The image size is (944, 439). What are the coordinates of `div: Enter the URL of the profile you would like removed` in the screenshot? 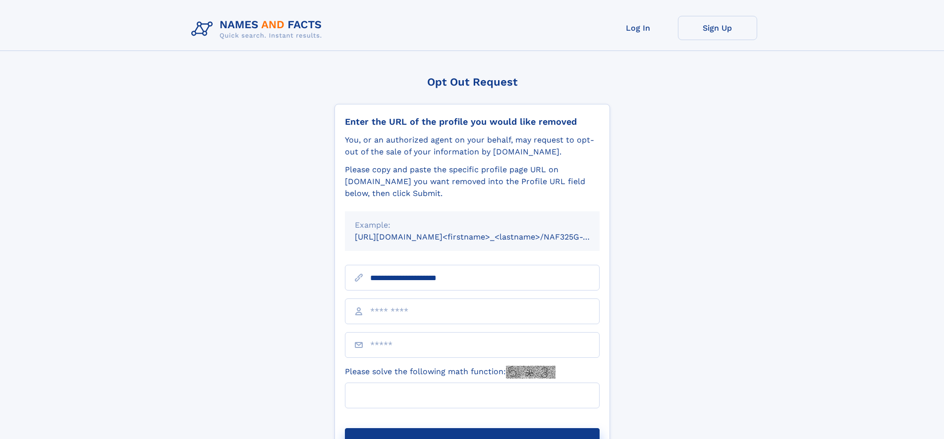 It's located at (472, 122).